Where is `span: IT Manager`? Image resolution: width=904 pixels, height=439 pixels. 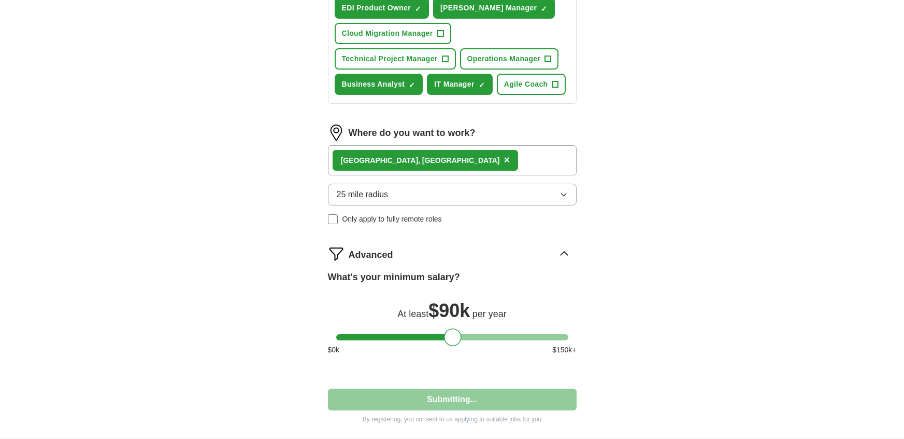 span: IT Manager is located at coordinates (454, 84).